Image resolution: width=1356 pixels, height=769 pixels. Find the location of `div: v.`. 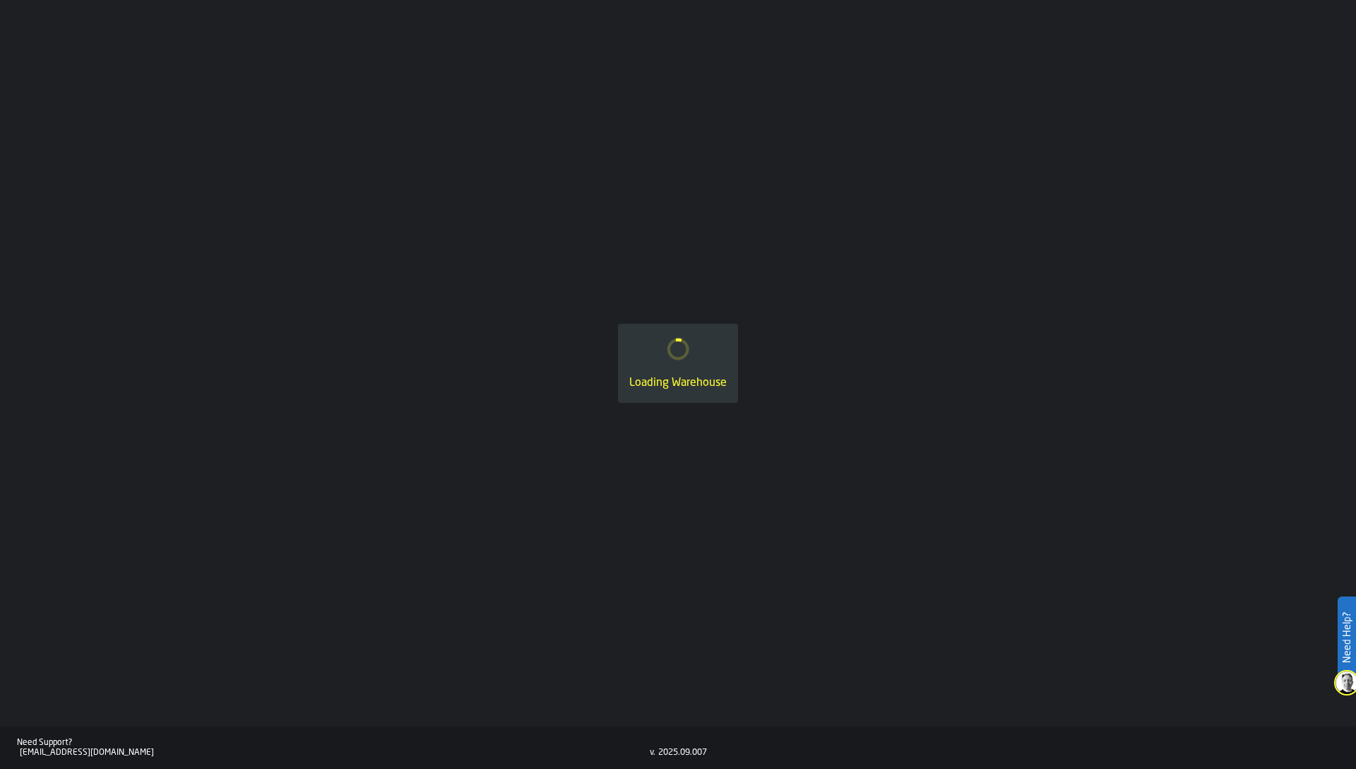

div: v. is located at coordinates (653, 752).